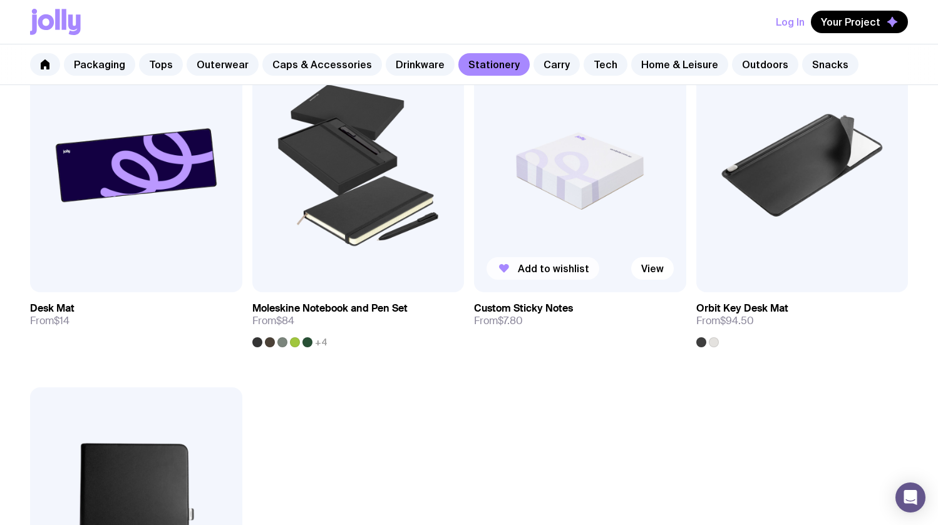  What do you see at coordinates (605, 64) in the screenshot?
I see `a: Tech` at bounding box center [605, 64].